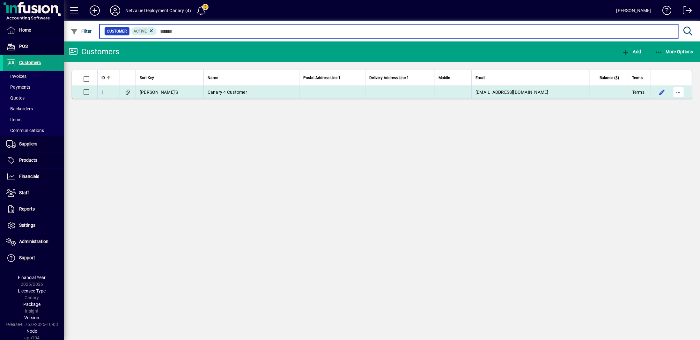  Describe the element at coordinates (27, 209) in the screenshot. I see `span: Reports` at that location.